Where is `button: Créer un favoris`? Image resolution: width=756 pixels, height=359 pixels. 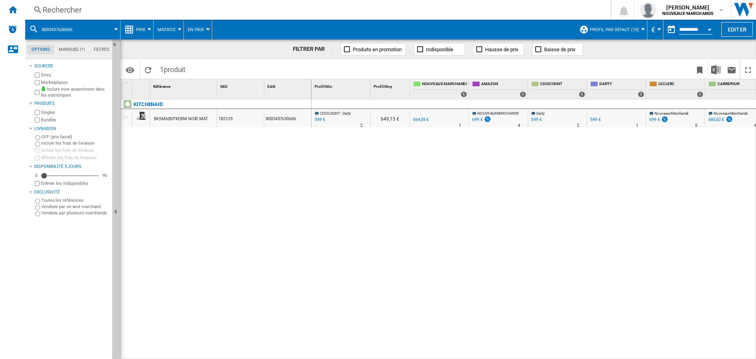
button: Créer un favoris is located at coordinates (700, 69).